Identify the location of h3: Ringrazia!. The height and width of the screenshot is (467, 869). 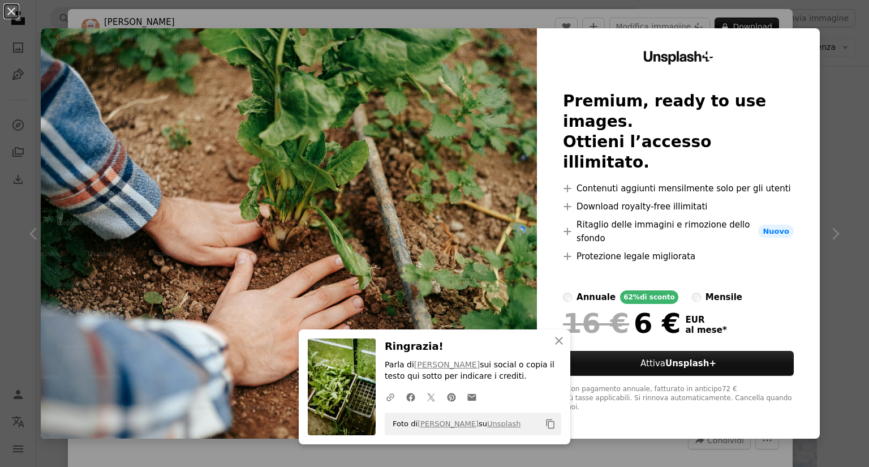
(473, 346).